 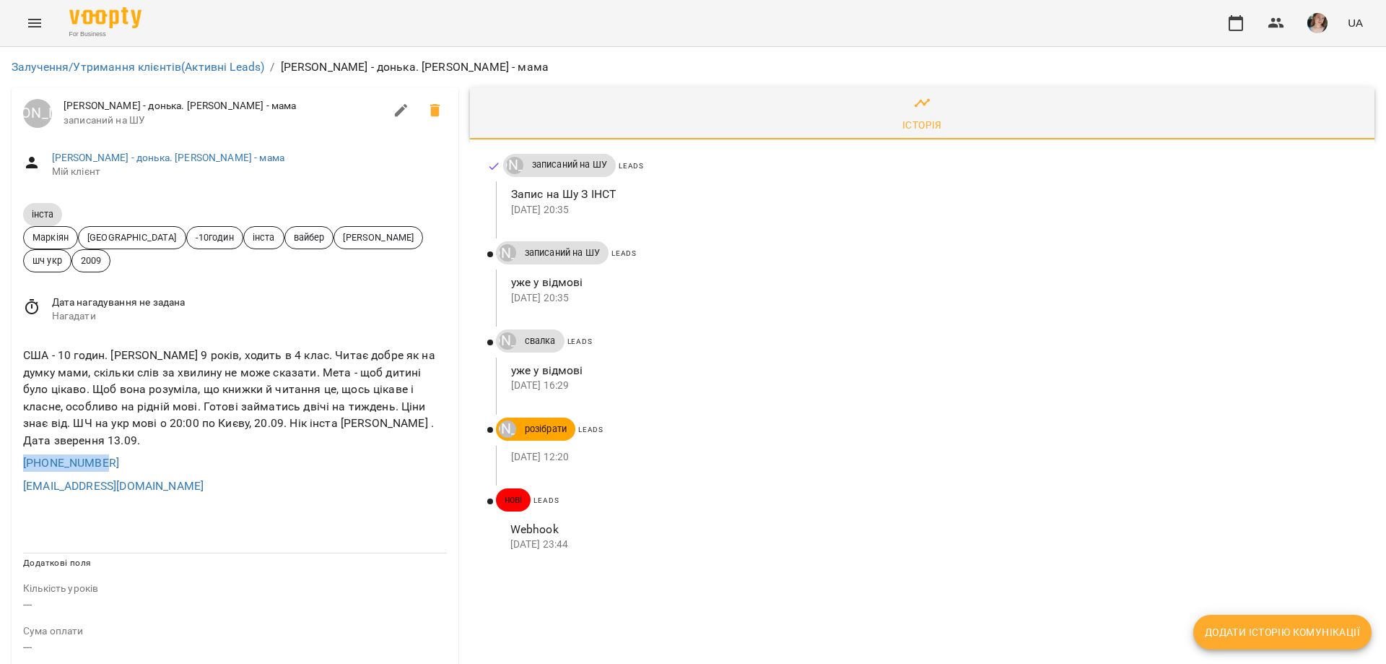 I want to click on span: UA, so click(x=1355, y=22).